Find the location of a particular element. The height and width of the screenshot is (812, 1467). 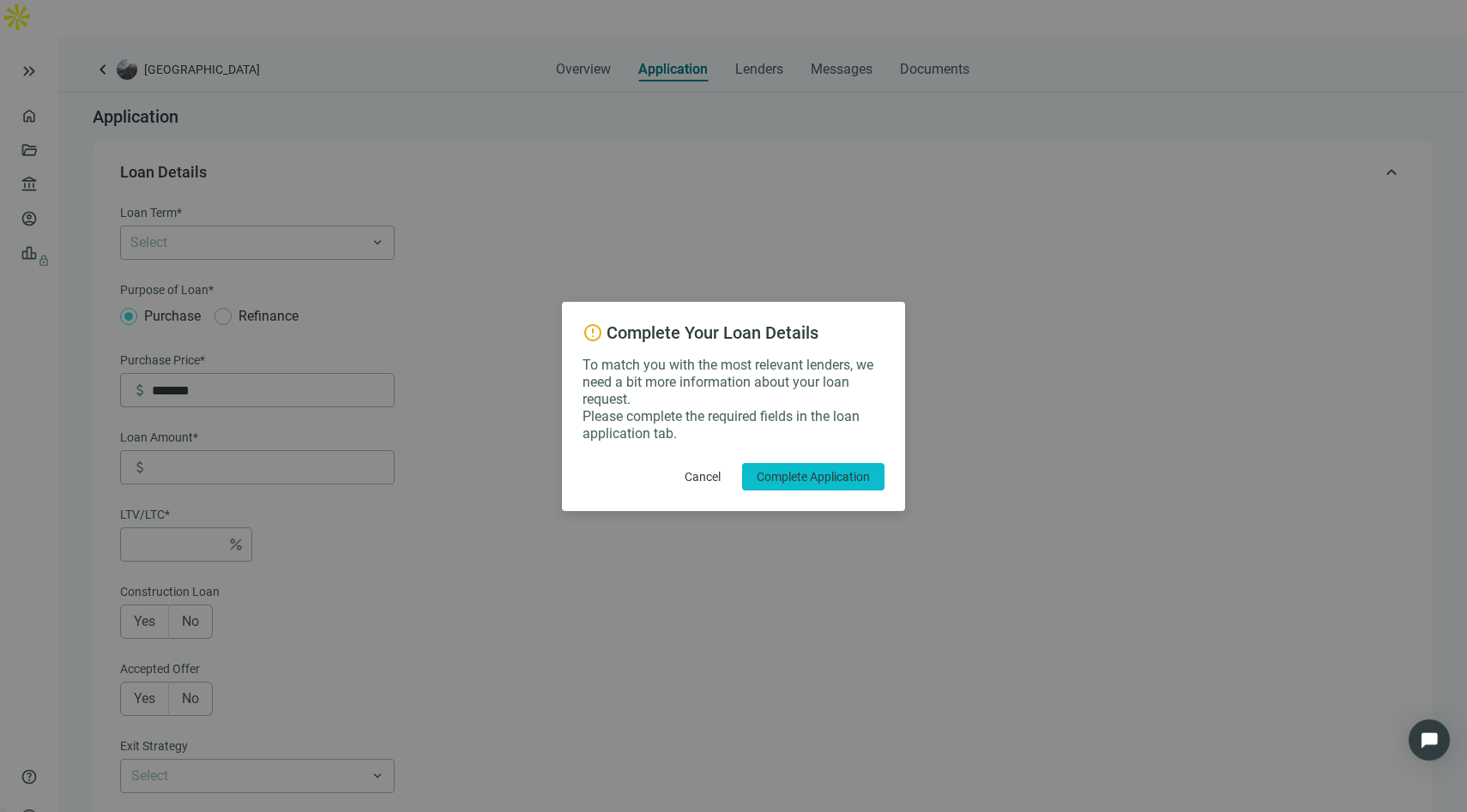

p: To match you with the most relevant lenders, we need a bit more information about your loan request. is located at coordinates (734, 383).